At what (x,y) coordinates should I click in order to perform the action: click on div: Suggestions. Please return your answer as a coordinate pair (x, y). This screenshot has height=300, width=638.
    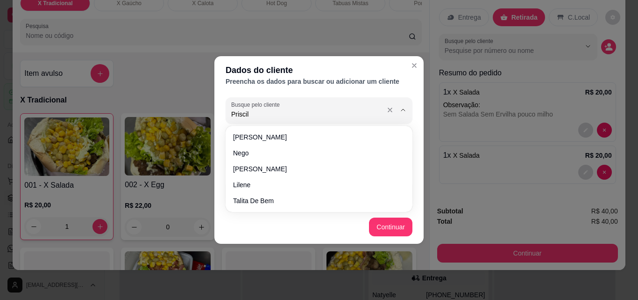
    Looking at the image, I should click on (319, 169).